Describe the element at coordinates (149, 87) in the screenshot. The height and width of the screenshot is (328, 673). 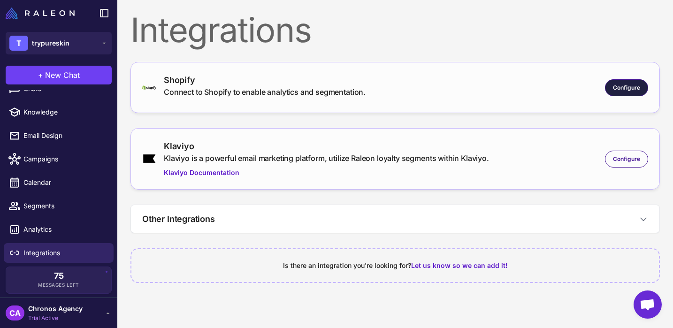
I see `img: shopify-logo-primary-logo-456baa801ee66a0a435671082365958316831c9960c480451dd0330bcdae304f.svg` at that location.